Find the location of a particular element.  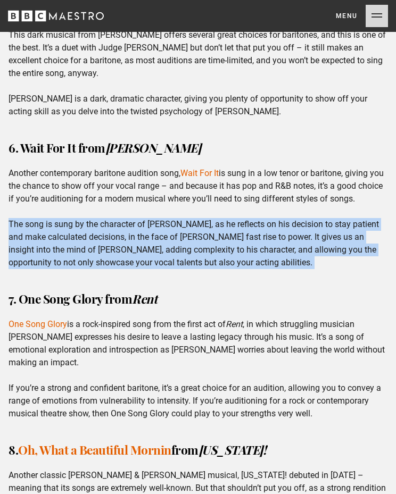

svg: BBC Maestro is located at coordinates (56, 16).